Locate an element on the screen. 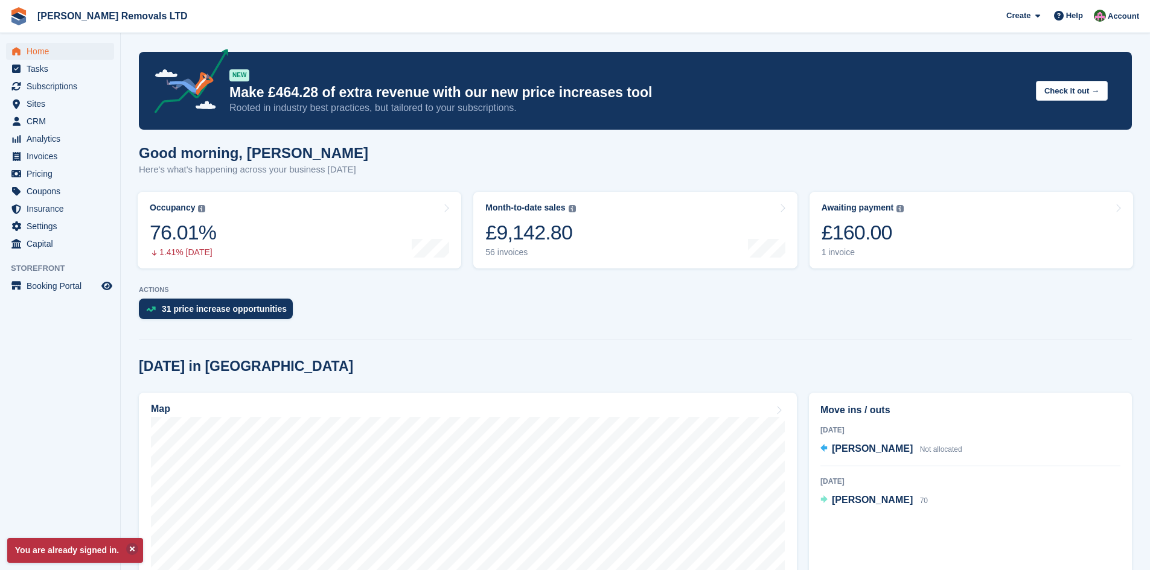 The height and width of the screenshot is (570, 1150). span: 70 is located at coordinates (923, 501).